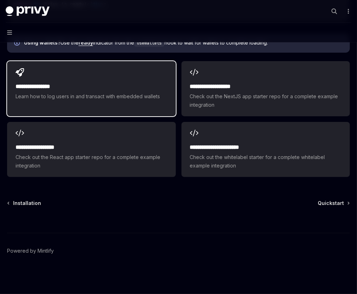 This screenshot has height=294, width=357. I want to click on span: Quickstart, so click(331, 203).